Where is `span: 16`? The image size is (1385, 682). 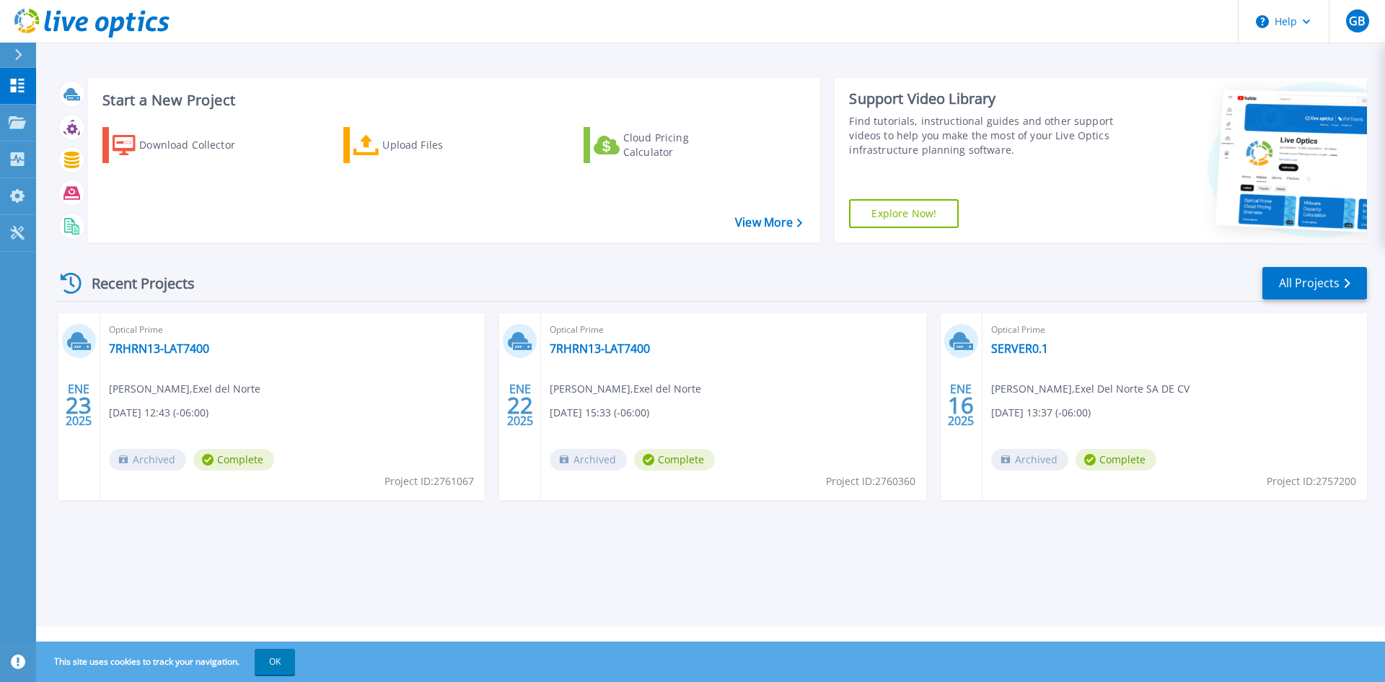 span: 16 is located at coordinates (961, 405).